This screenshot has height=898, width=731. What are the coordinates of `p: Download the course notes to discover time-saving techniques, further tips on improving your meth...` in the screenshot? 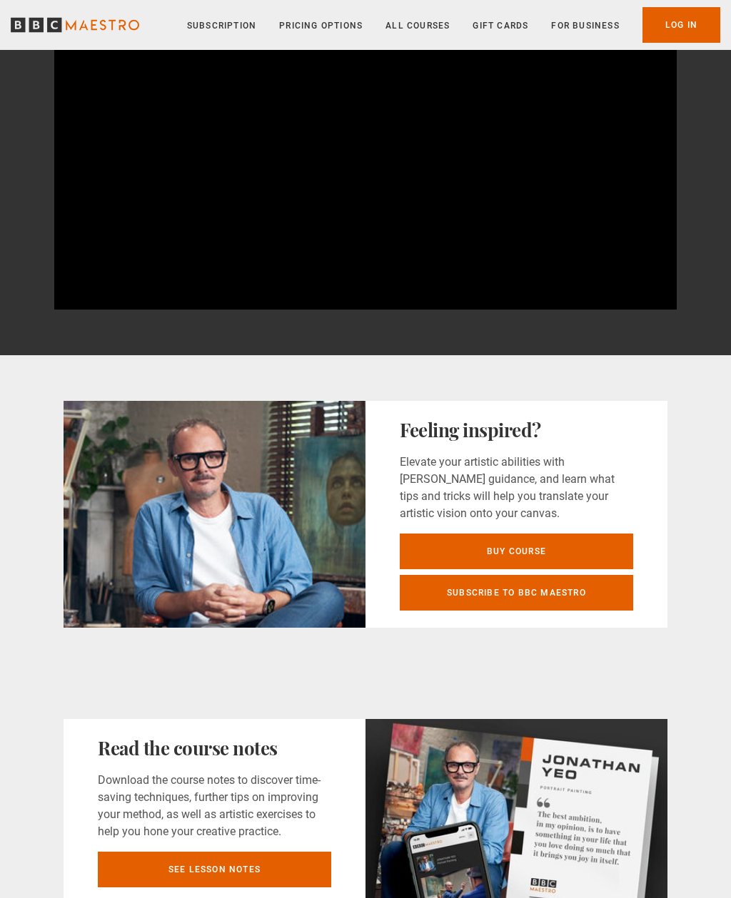 It's located at (214, 806).